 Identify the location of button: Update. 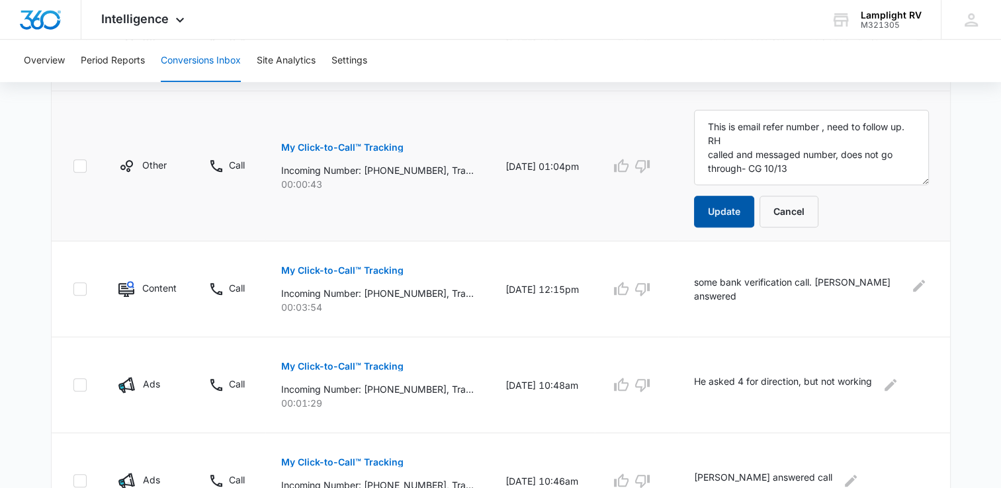
(724, 212).